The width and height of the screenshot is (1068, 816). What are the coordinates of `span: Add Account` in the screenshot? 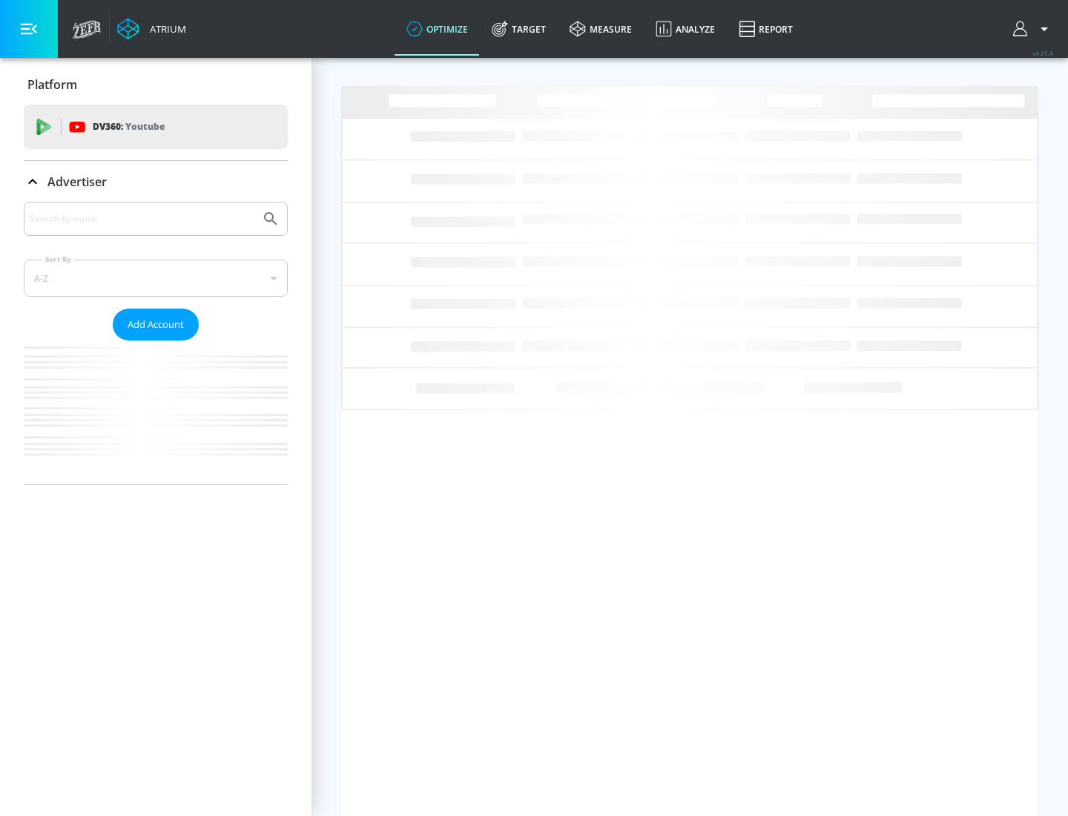 It's located at (156, 324).